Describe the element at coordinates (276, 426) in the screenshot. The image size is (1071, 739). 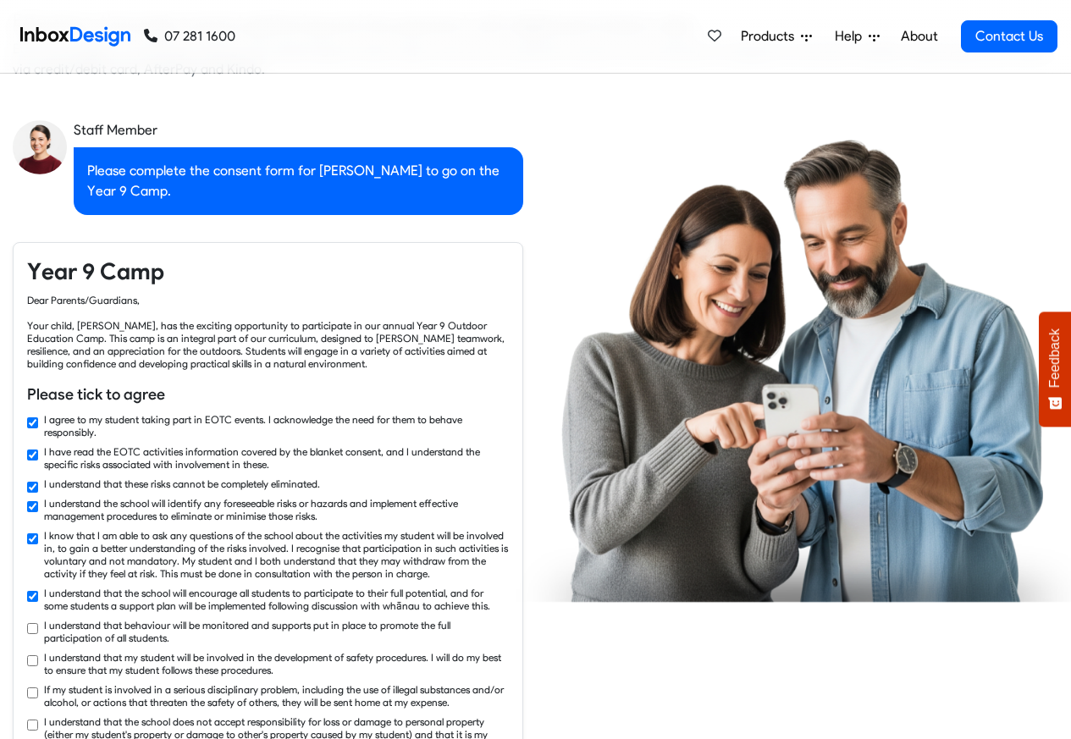
I see `label: I agree to my student taking part in EOTC events. I acknowledge the need for them to behave respo...` at that location.